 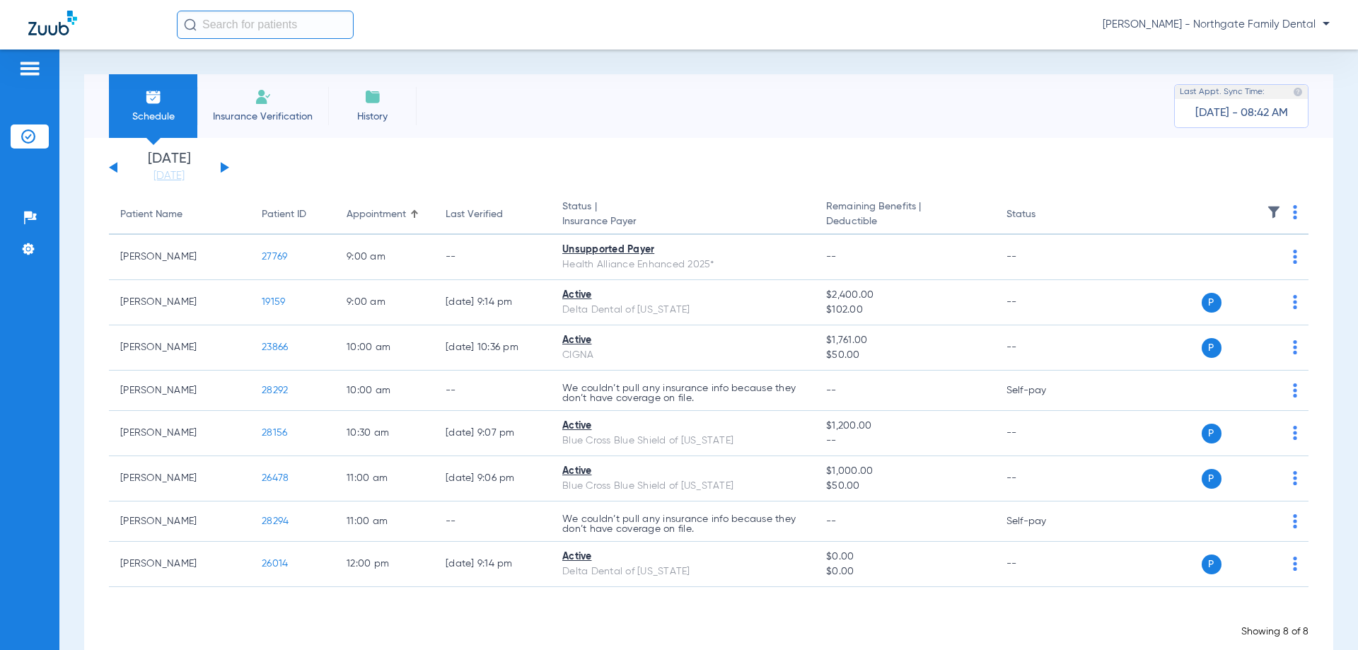 What do you see at coordinates (385, 564) in the screenshot?
I see `td: 12:00 PM` at bounding box center [385, 564].